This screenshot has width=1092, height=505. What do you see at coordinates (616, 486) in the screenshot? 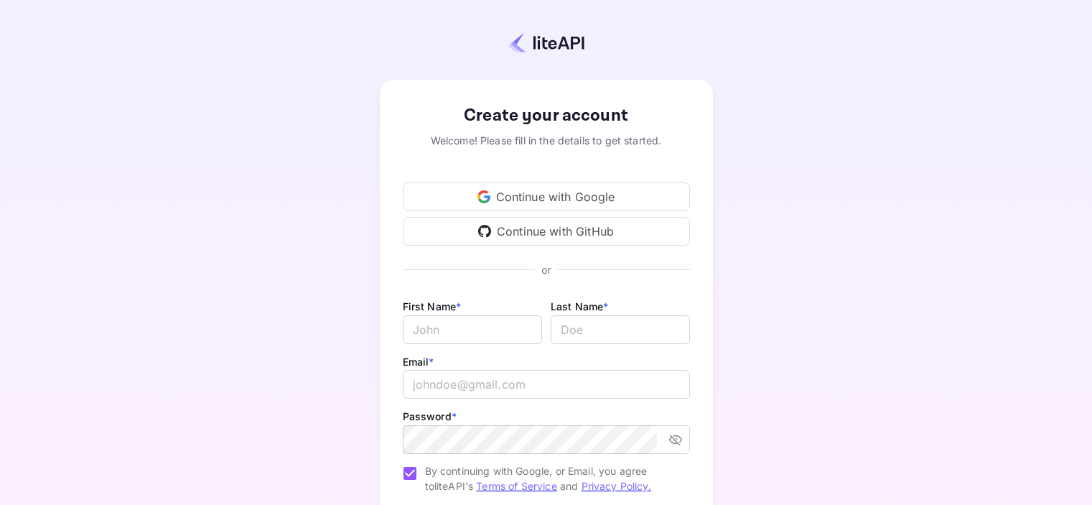
I see `a: Privacy Policy.` at bounding box center [616, 486].